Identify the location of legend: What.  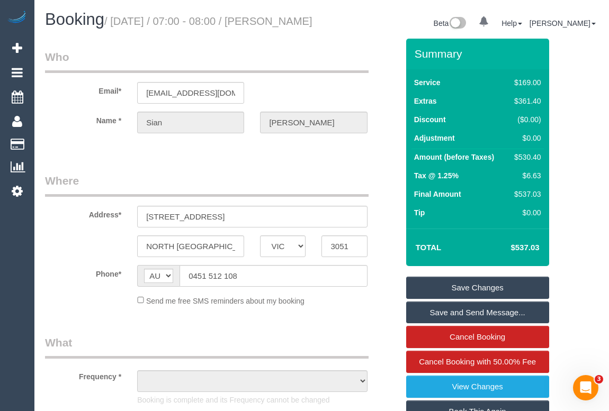
(206, 347).